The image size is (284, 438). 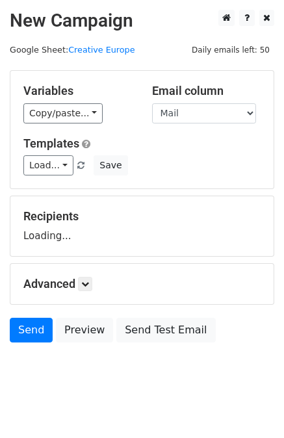 What do you see at coordinates (51, 143) in the screenshot?
I see `a: Templates` at bounding box center [51, 143].